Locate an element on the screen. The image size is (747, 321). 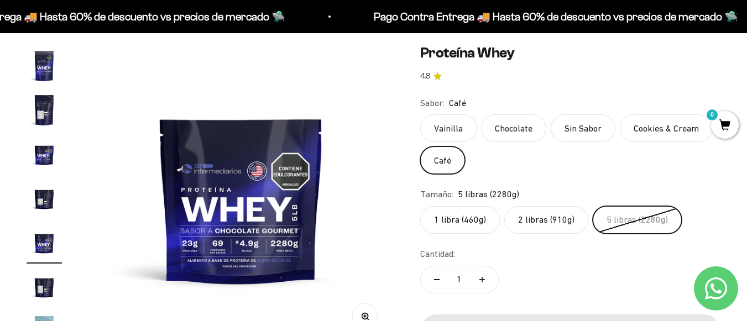
button: Reducir cantidad is located at coordinates (437, 279).